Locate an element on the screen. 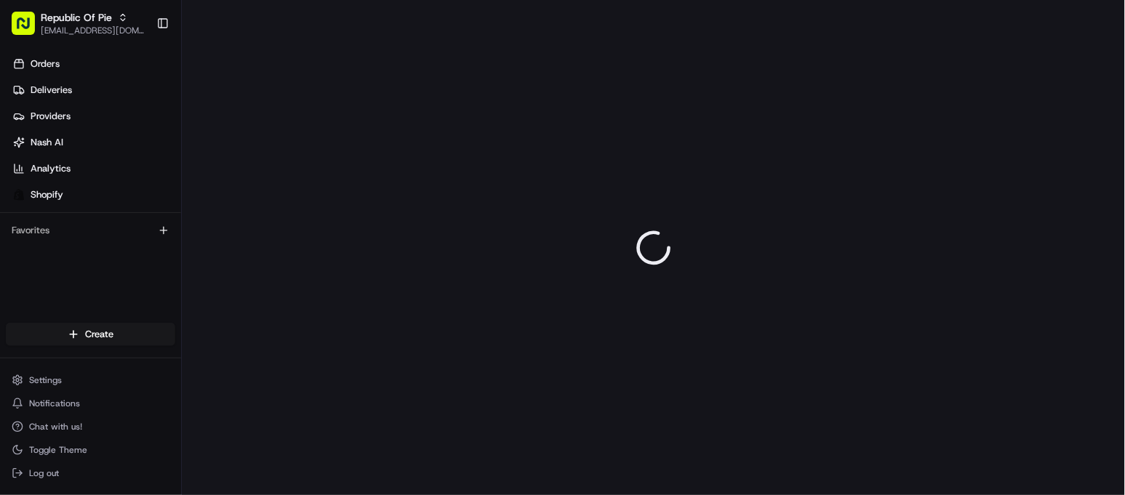 This screenshot has width=1125, height=495. span: Orders is located at coordinates (45, 64).